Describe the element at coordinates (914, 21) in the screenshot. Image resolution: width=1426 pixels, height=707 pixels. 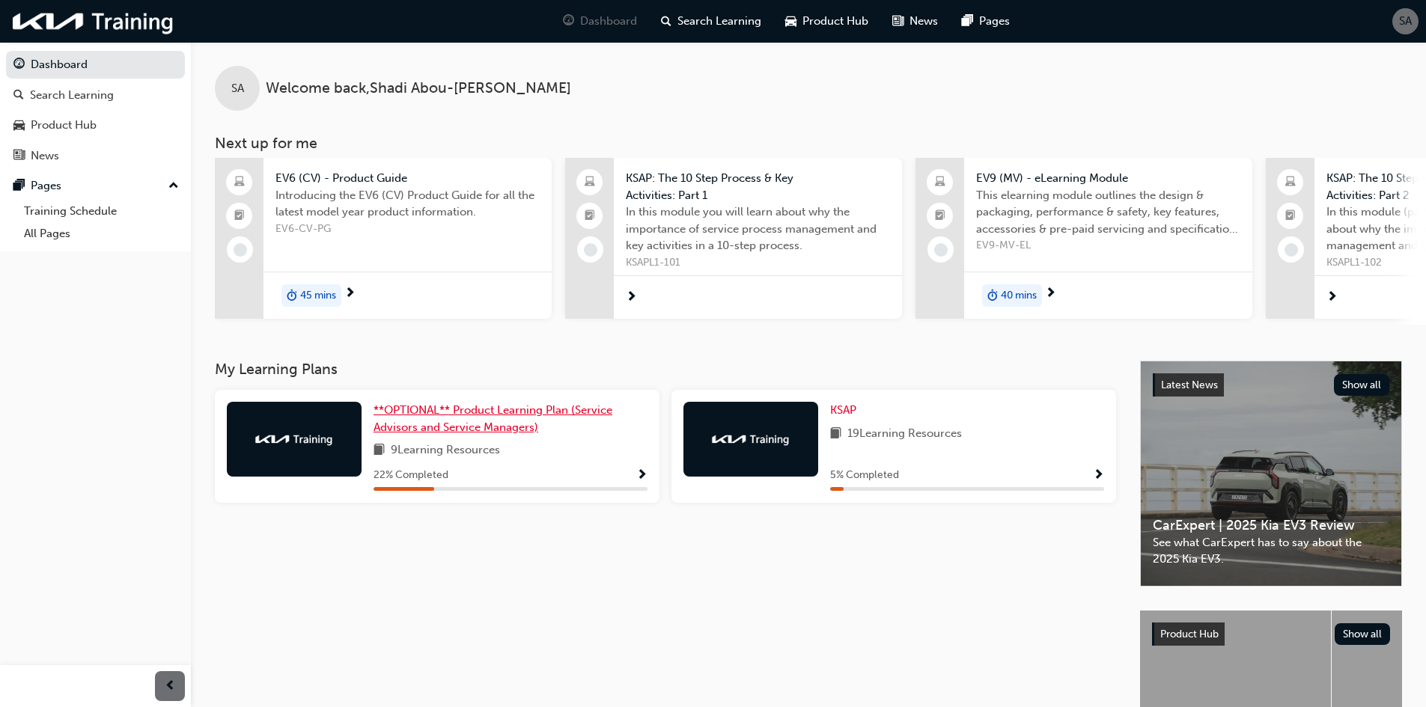
I see `a: news-iconNews` at that location.